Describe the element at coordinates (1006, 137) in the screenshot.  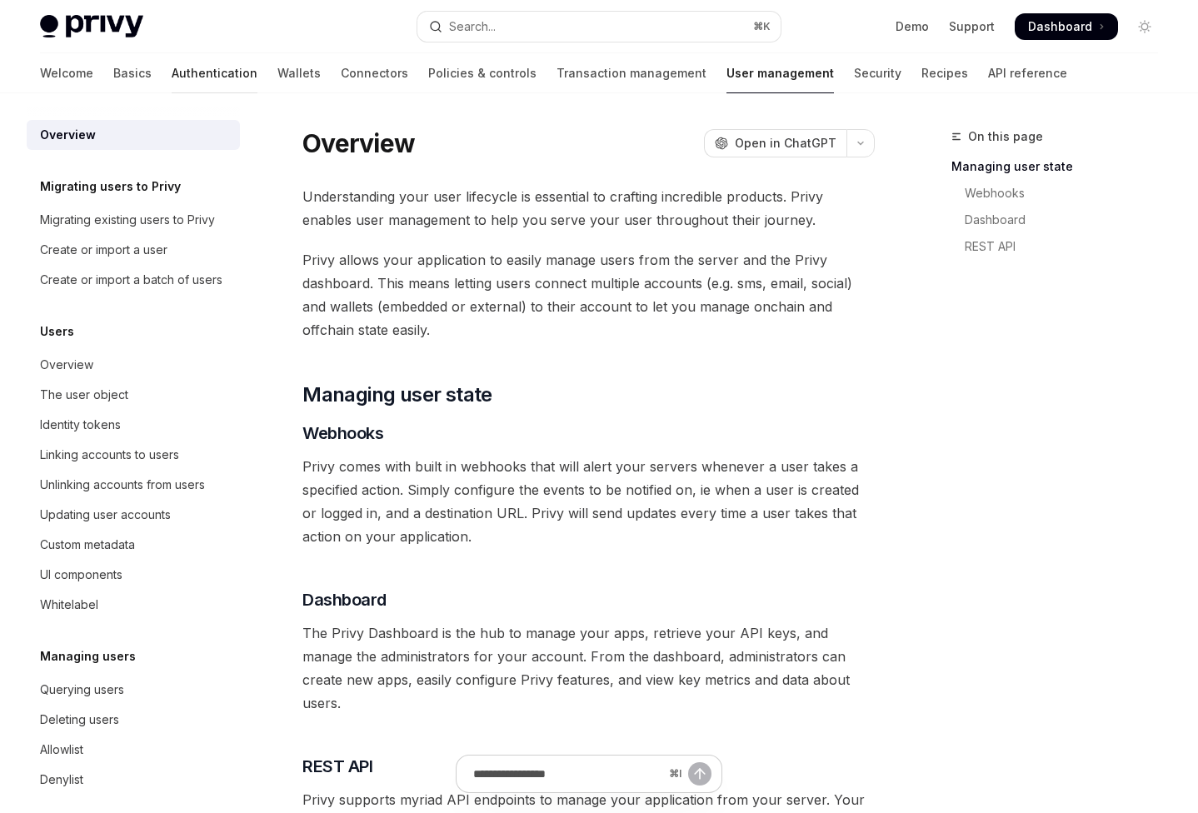
I see `span: On this page` at that location.